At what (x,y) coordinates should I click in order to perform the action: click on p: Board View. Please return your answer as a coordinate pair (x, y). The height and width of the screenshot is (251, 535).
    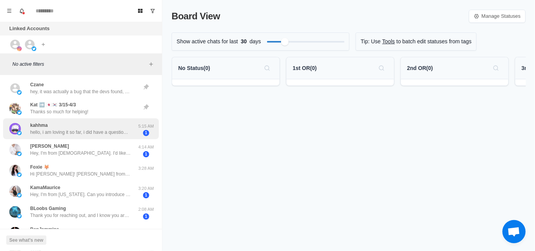
    Looking at the image, I should click on (196, 16).